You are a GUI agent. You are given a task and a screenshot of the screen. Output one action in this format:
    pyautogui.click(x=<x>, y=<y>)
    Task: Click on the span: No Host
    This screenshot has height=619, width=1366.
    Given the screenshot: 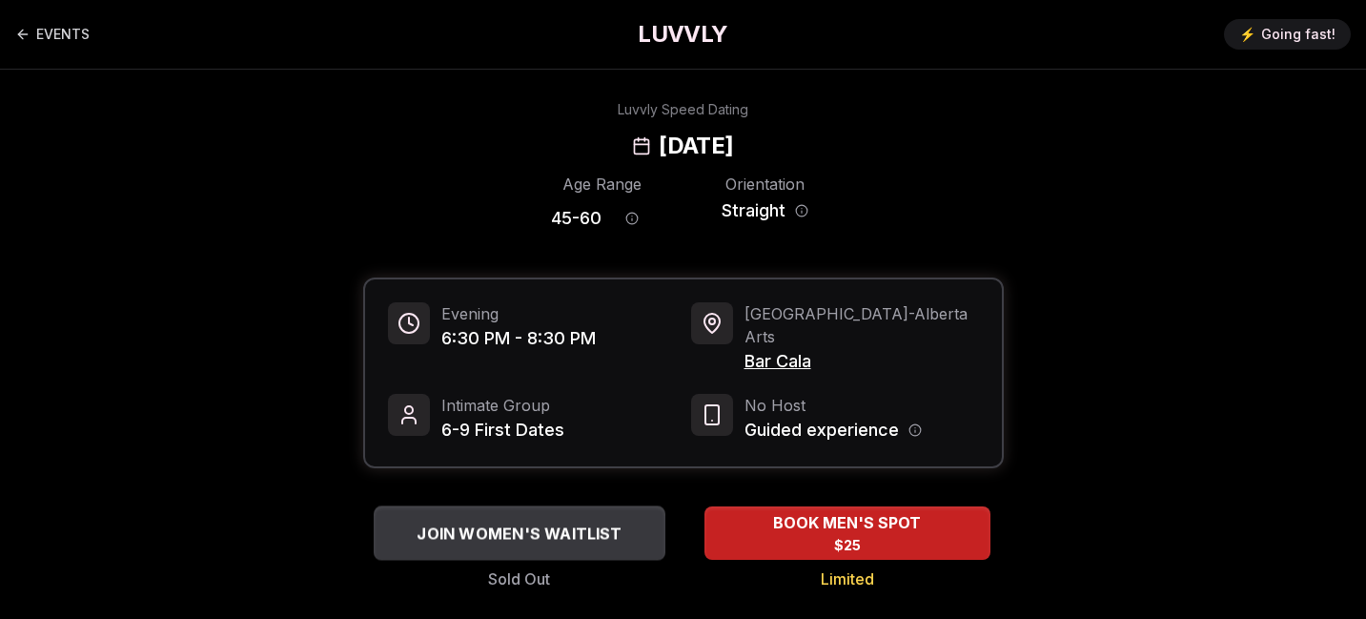 What is the action you would take?
    pyautogui.click(x=833, y=405)
    